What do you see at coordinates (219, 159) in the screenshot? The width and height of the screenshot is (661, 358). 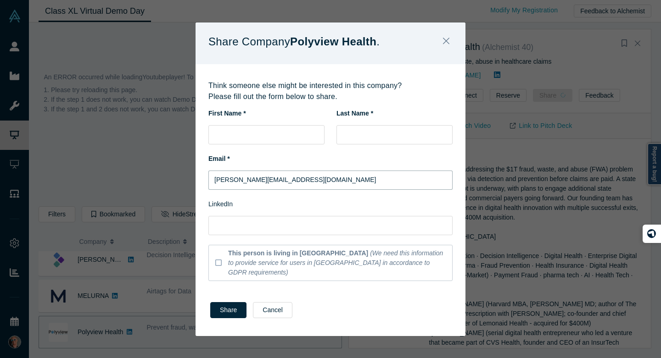 I see `strong: Email *` at bounding box center [219, 159].